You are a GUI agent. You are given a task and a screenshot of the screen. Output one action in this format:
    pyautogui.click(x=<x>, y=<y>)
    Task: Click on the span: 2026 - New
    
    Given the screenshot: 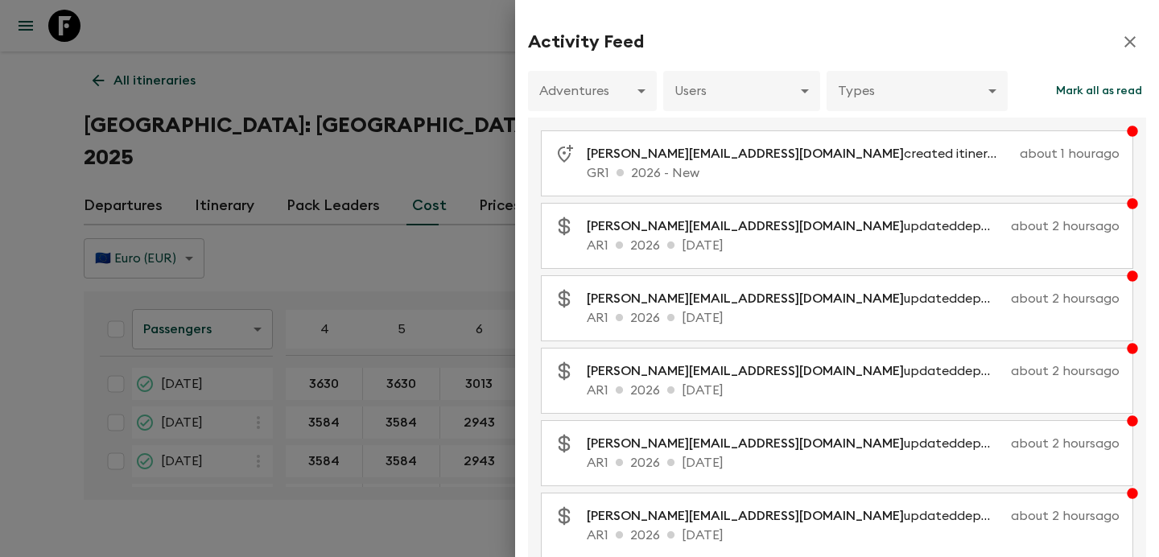 What is the action you would take?
    pyautogui.click(x=1042, y=154)
    